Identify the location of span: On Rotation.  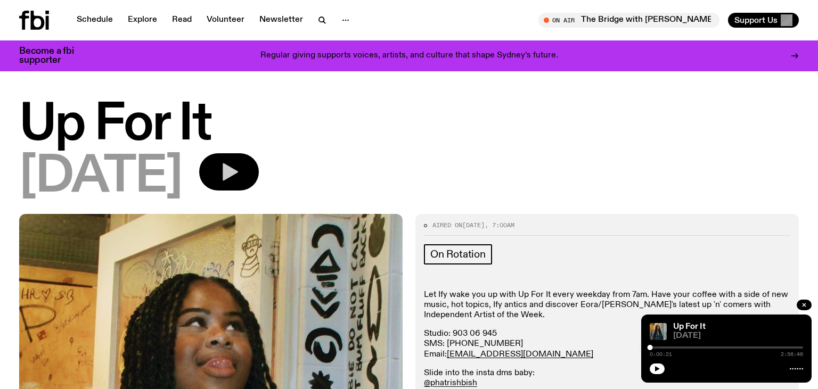
(458, 255).